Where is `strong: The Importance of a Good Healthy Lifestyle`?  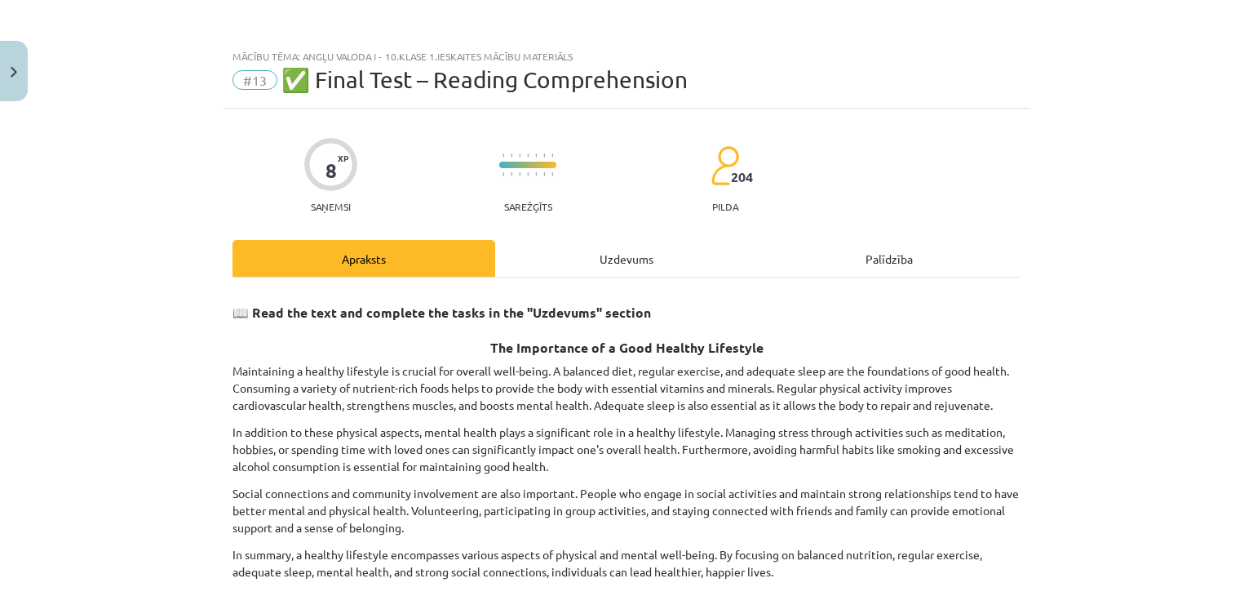
strong: The Importance of a Good Healthy Lifestyle is located at coordinates (627, 347).